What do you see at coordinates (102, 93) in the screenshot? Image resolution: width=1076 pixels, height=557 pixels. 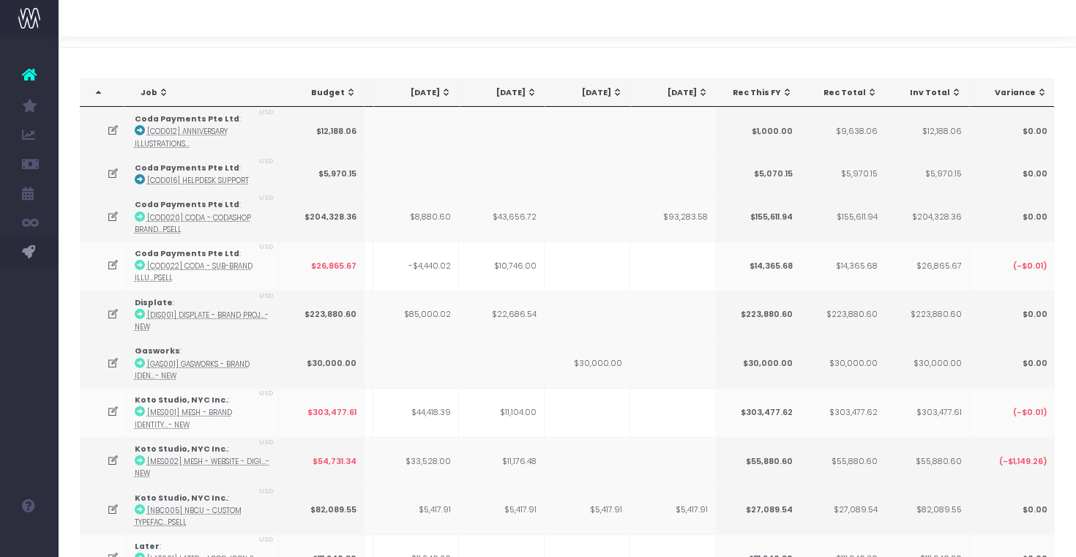 I see `th: : activate to sort column descending` at bounding box center [102, 93].